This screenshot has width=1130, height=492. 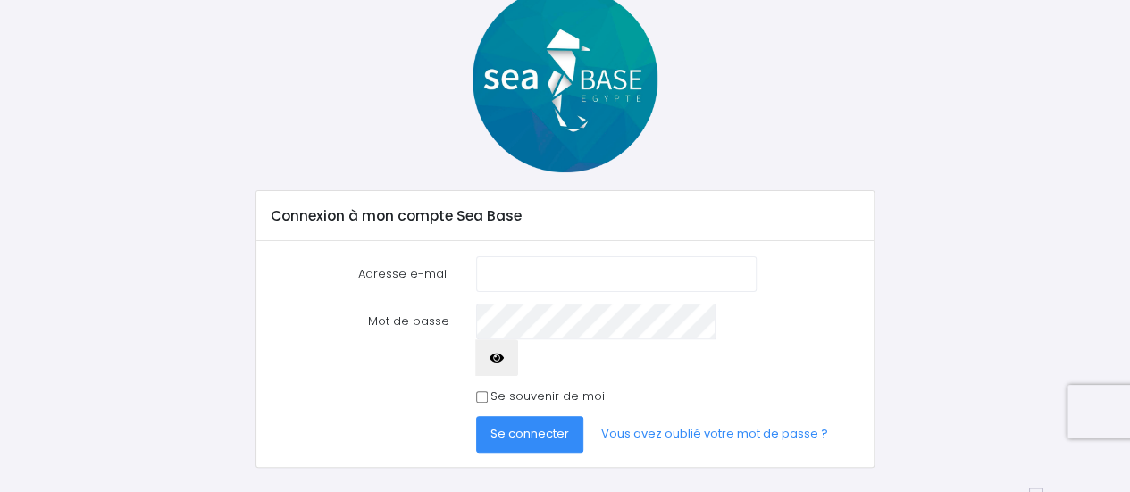 I want to click on label: Adresse e-mail, so click(x=360, y=274).